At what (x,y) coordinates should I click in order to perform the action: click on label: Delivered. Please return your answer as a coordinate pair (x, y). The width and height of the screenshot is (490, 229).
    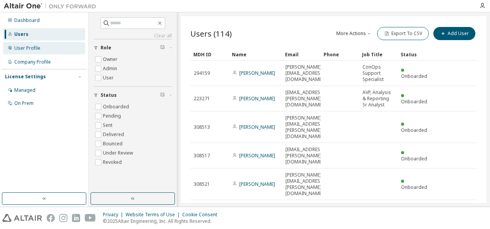
    Looking at the image, I should click on (114, 134).